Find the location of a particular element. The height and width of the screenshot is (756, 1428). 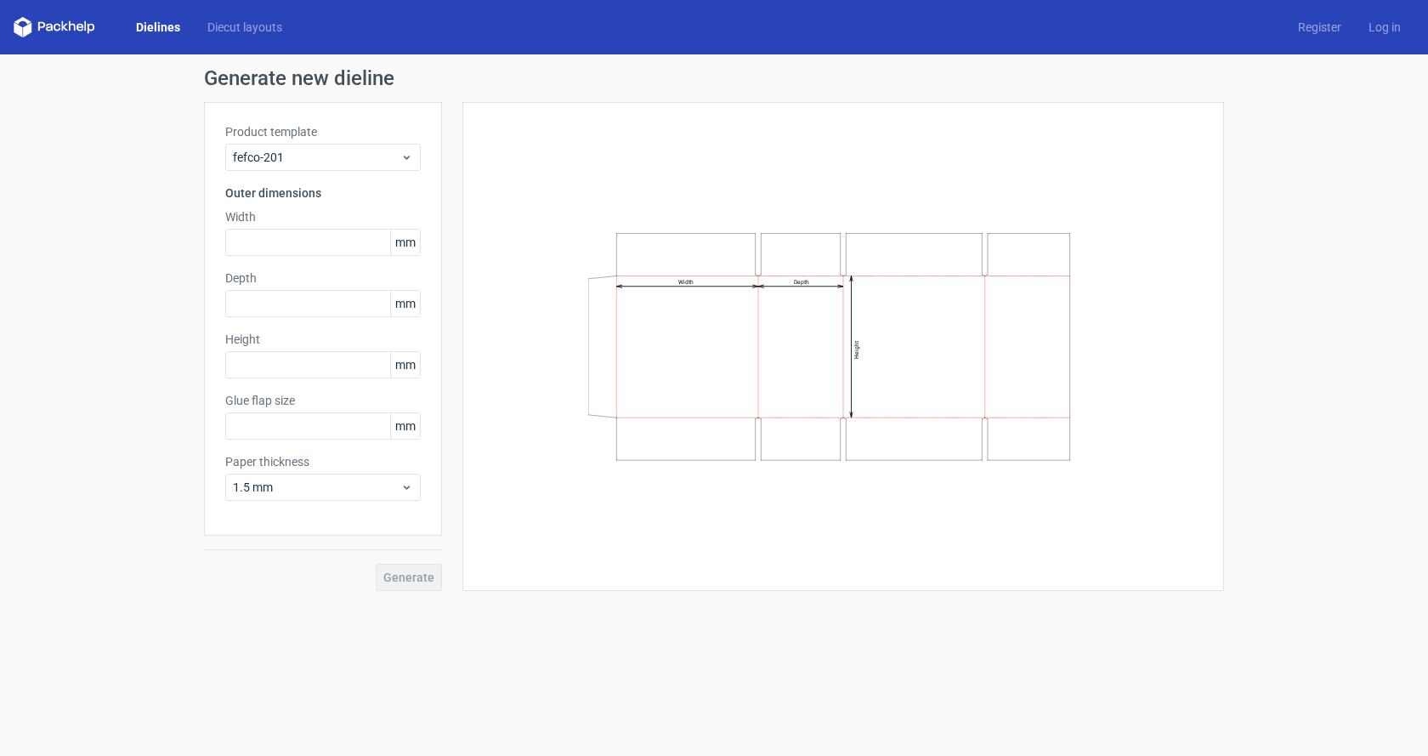

h3: Outer dimensions is located at coordinates (323, 193).